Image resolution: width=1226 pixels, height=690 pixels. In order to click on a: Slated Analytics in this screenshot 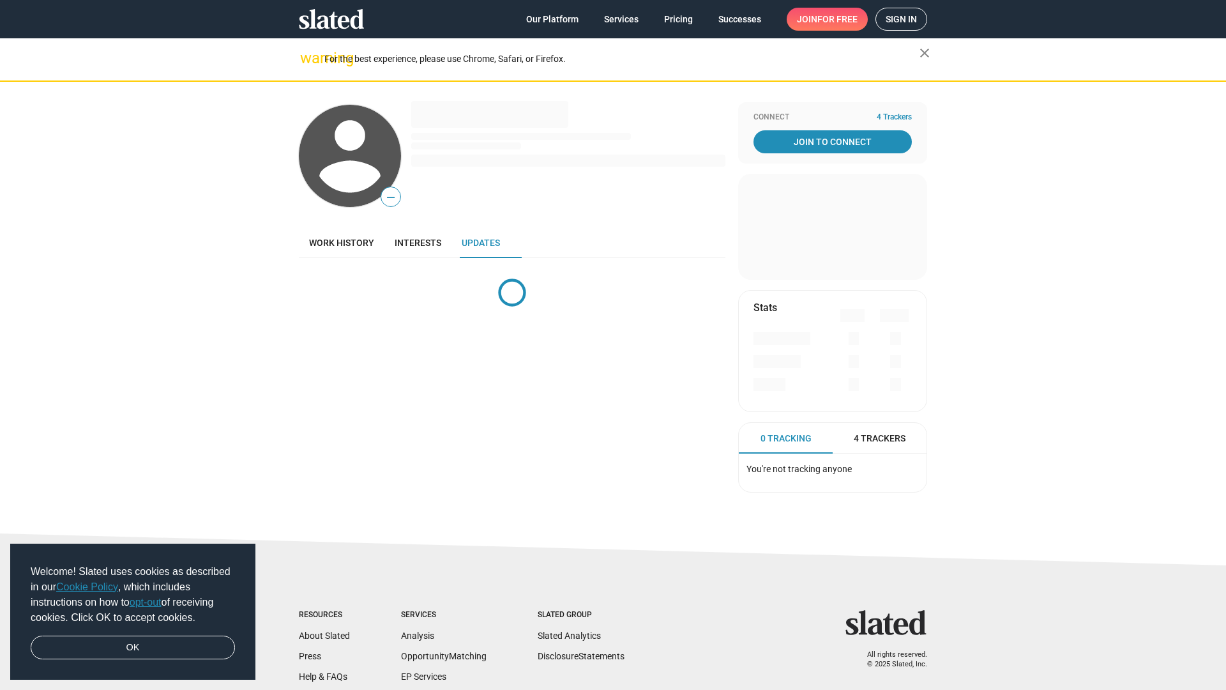, I will do `click(569, 635)`.